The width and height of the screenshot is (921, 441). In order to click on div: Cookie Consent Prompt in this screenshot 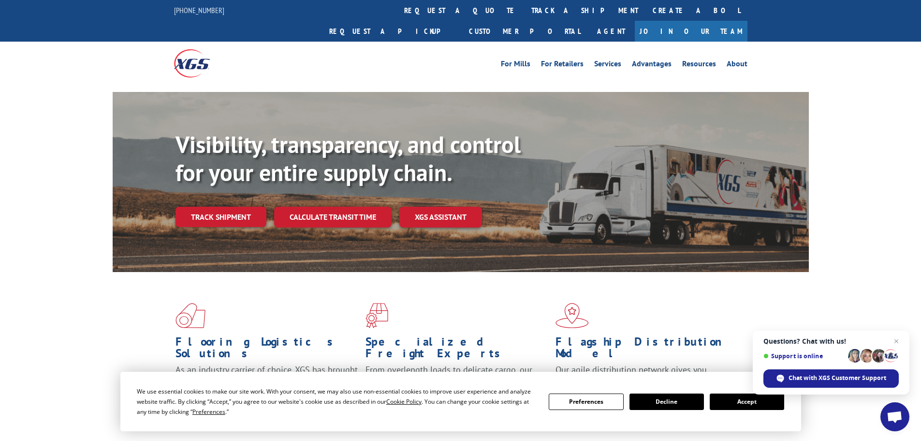, I will do `click(461, 401)`.